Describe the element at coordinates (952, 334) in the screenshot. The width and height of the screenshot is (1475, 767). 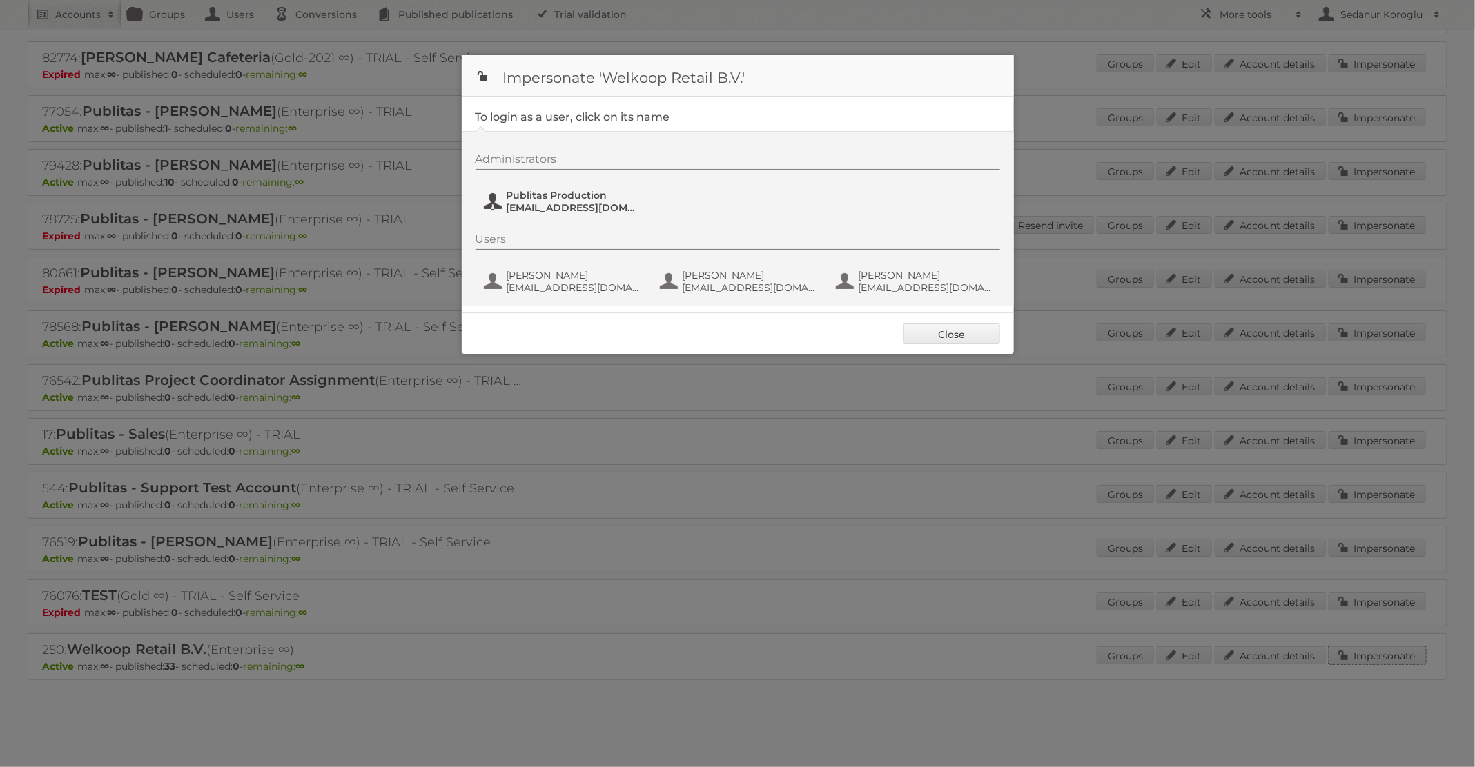
I see `a: Close` at that location.